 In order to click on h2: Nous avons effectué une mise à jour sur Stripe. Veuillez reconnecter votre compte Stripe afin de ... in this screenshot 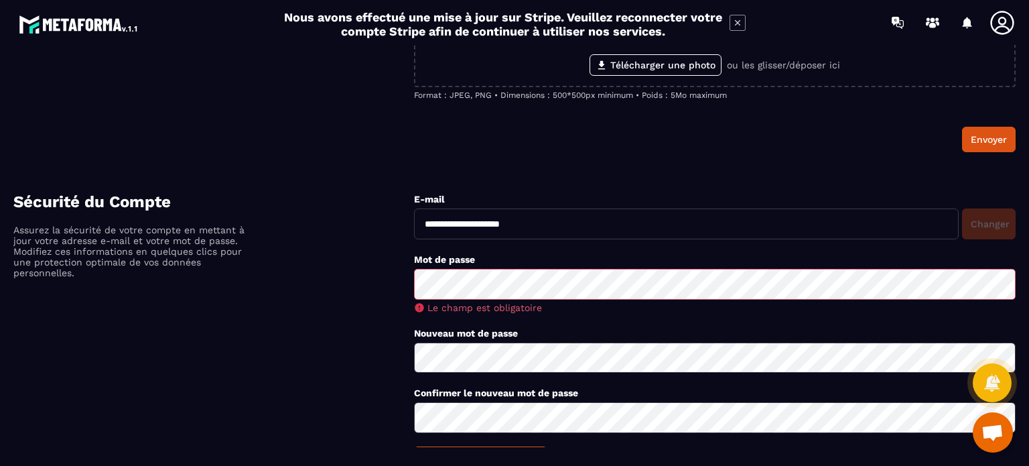, I will do `click(503, 24)`.